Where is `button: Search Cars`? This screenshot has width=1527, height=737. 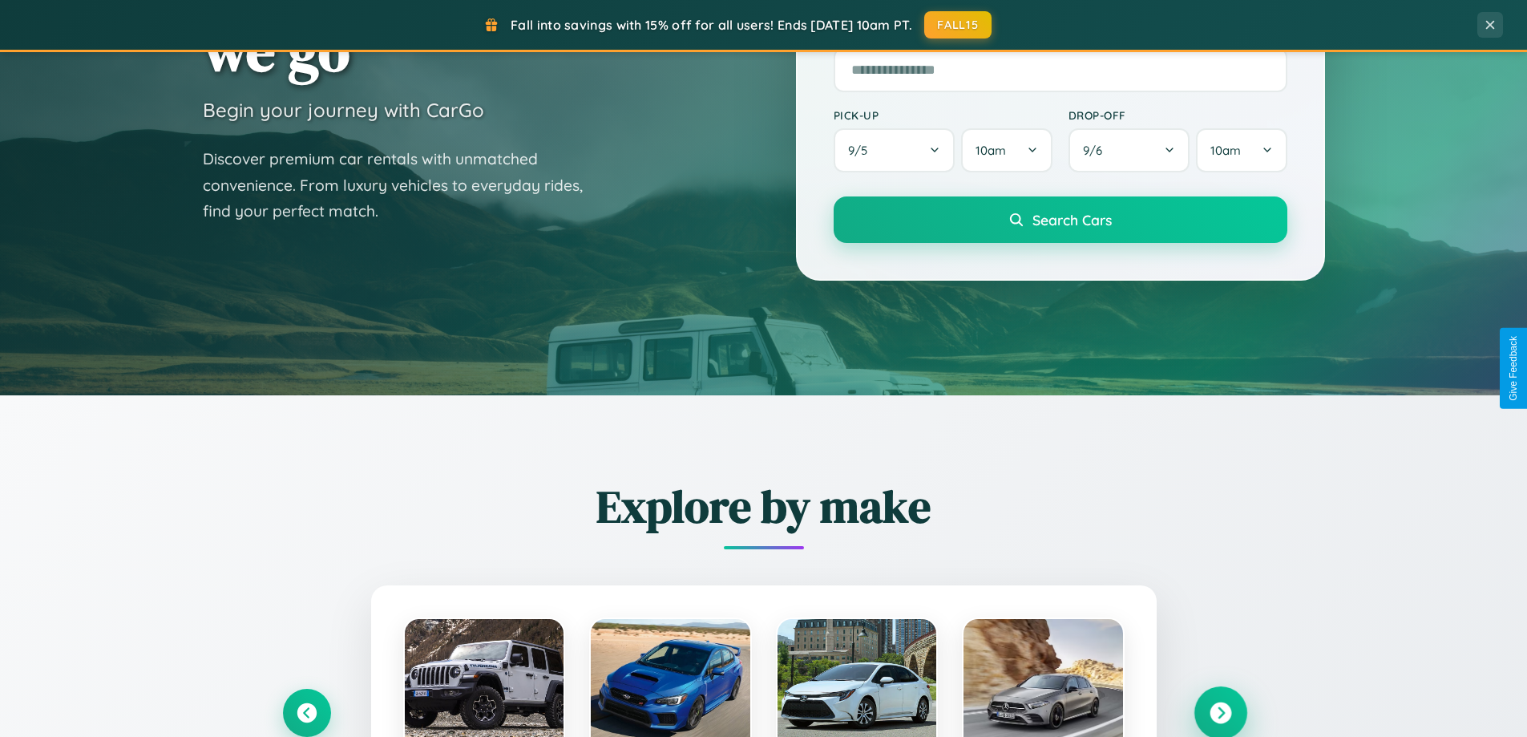
button: Search Cars is located at coordinates (1060, 220).